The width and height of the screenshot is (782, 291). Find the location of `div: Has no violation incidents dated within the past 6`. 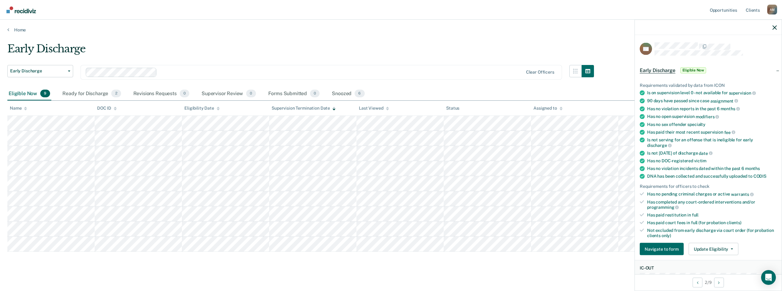

div: Has no violation incidents dated within the past 6 is located at coordinates (712, 168).